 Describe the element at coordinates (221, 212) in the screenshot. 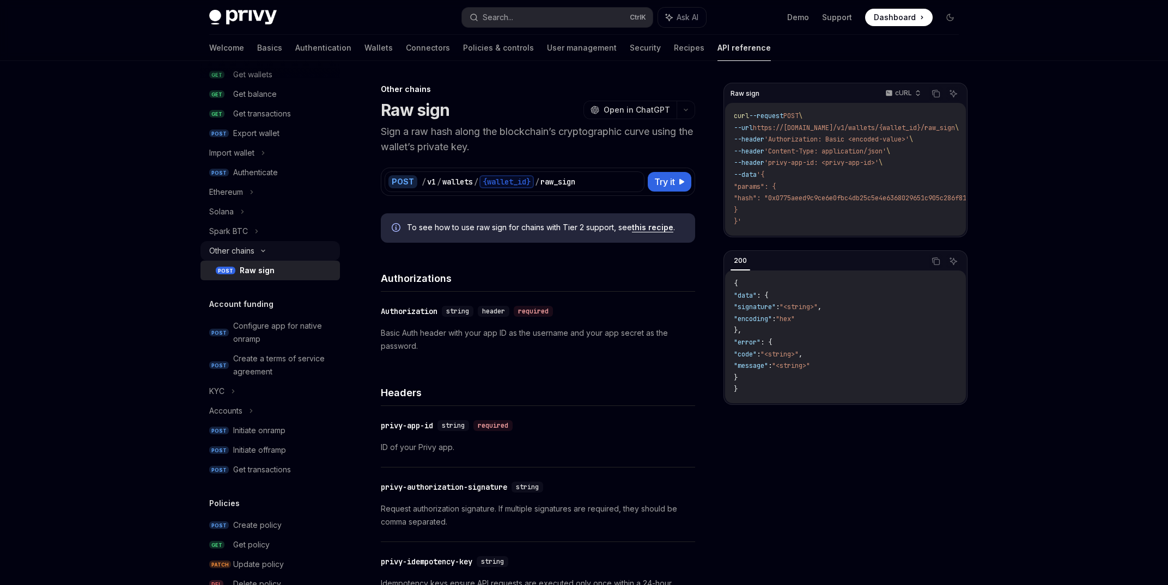

I see `div: Solana` at that location.